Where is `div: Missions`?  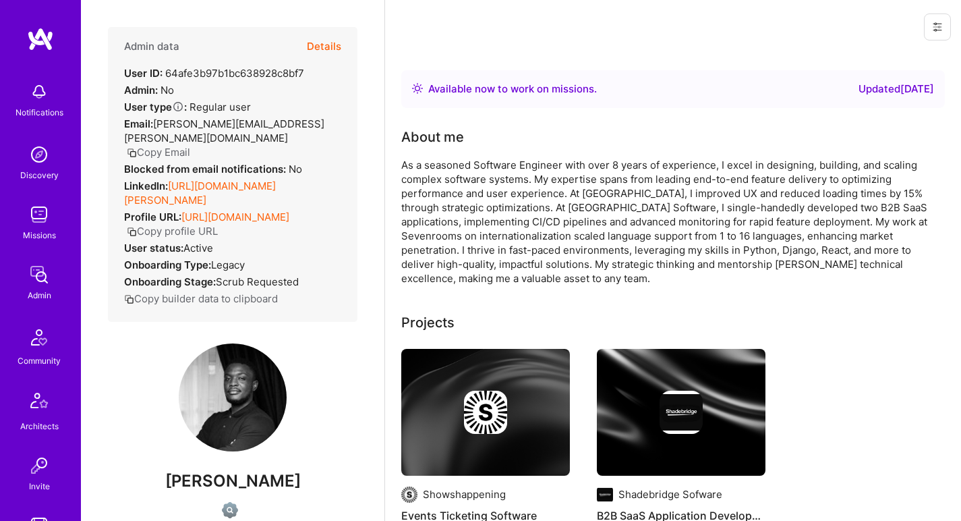
div: Missions is located at coordinates (39, 235).